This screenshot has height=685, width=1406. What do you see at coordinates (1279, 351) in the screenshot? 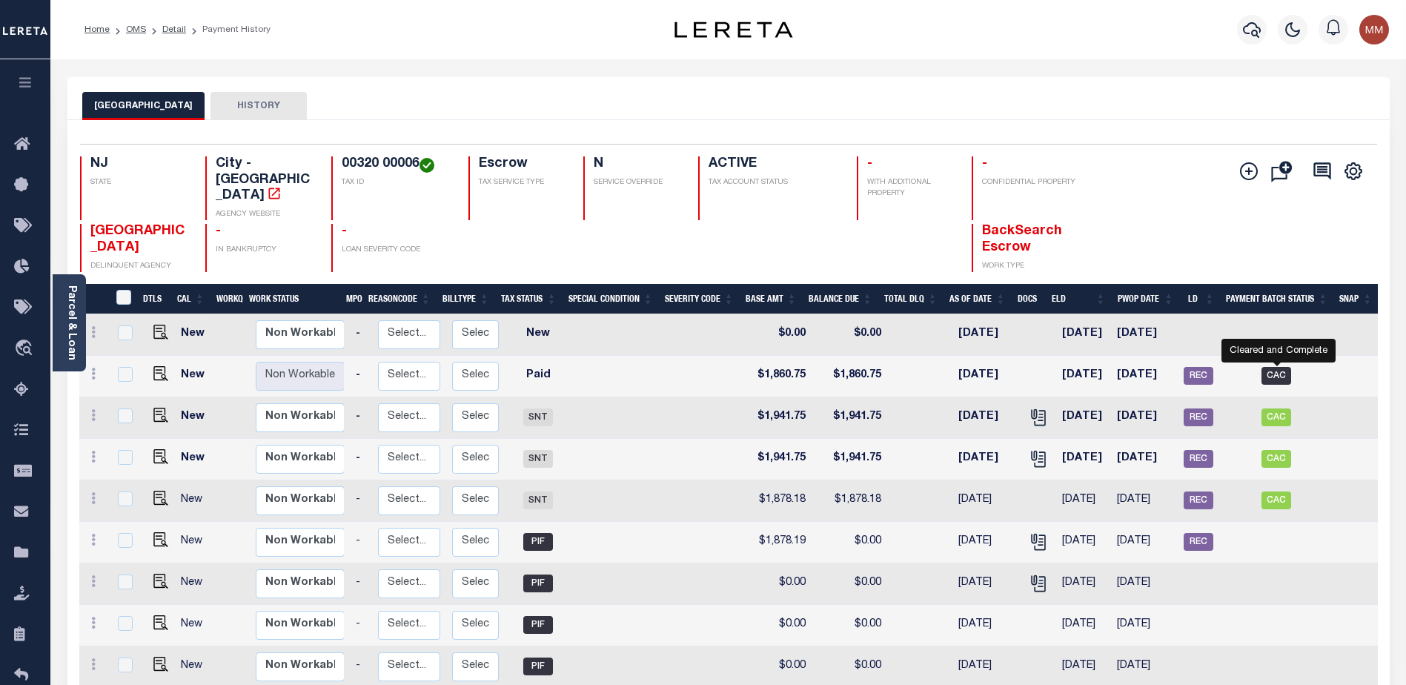
I see `div: Cleared and Complete` at bounding box center [1279, 351].